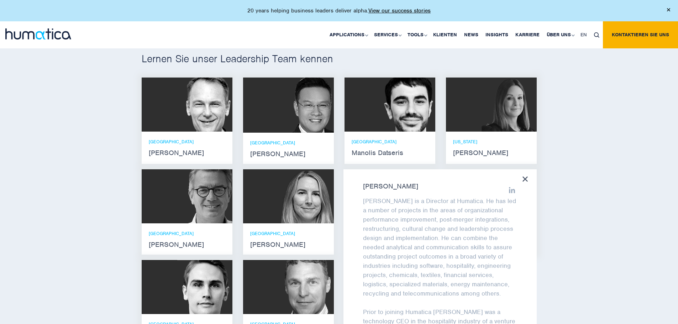 Image resolution: width=678 pixels, height=324 pixels. Describe the element at coordinates (387, 35) in the screenshot. I see `a: Services` at that location.